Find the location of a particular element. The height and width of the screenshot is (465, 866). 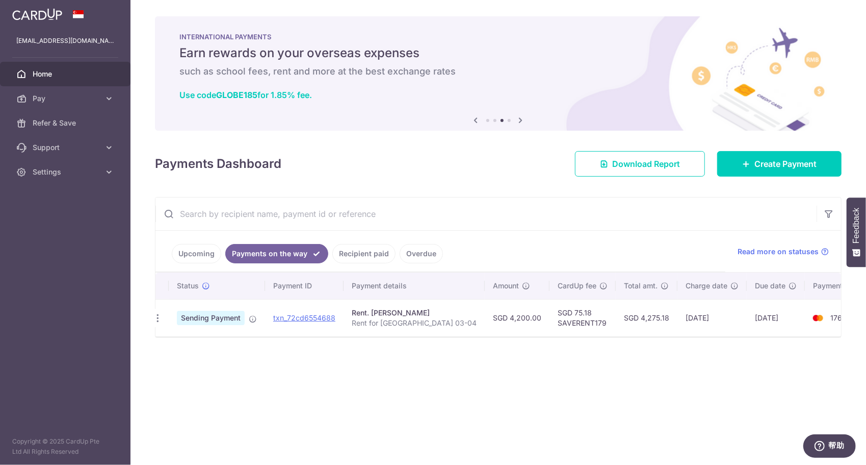

a: Recipient paid is located at coordinates (364, 253).